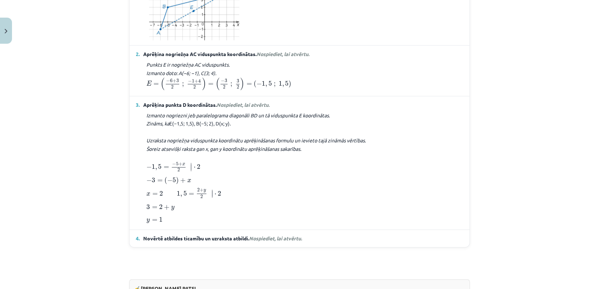 The height and width of the screenshot is (289, 599). Describe the element at coordinates (171, 81) in the screenshot. I see `span: 6` at that location.